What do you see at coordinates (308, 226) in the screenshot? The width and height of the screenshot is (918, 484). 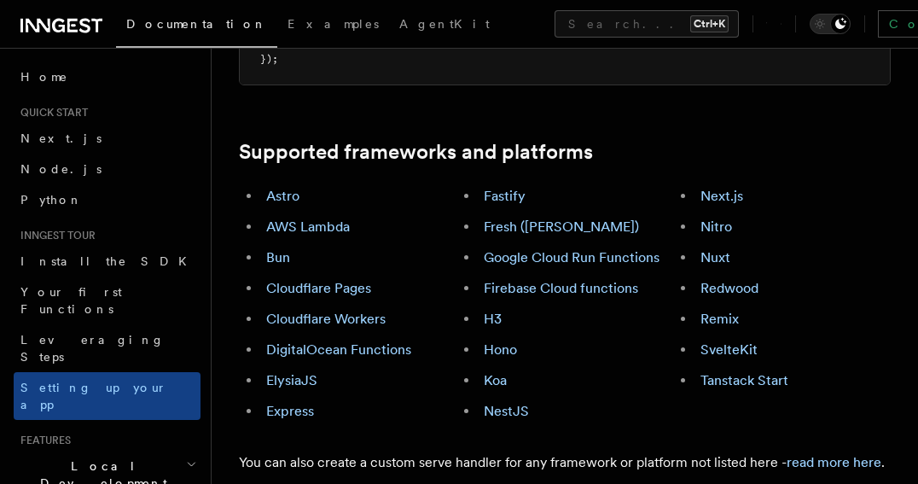 I see `a: AWS Lambda` at bounding box center [308, 226].